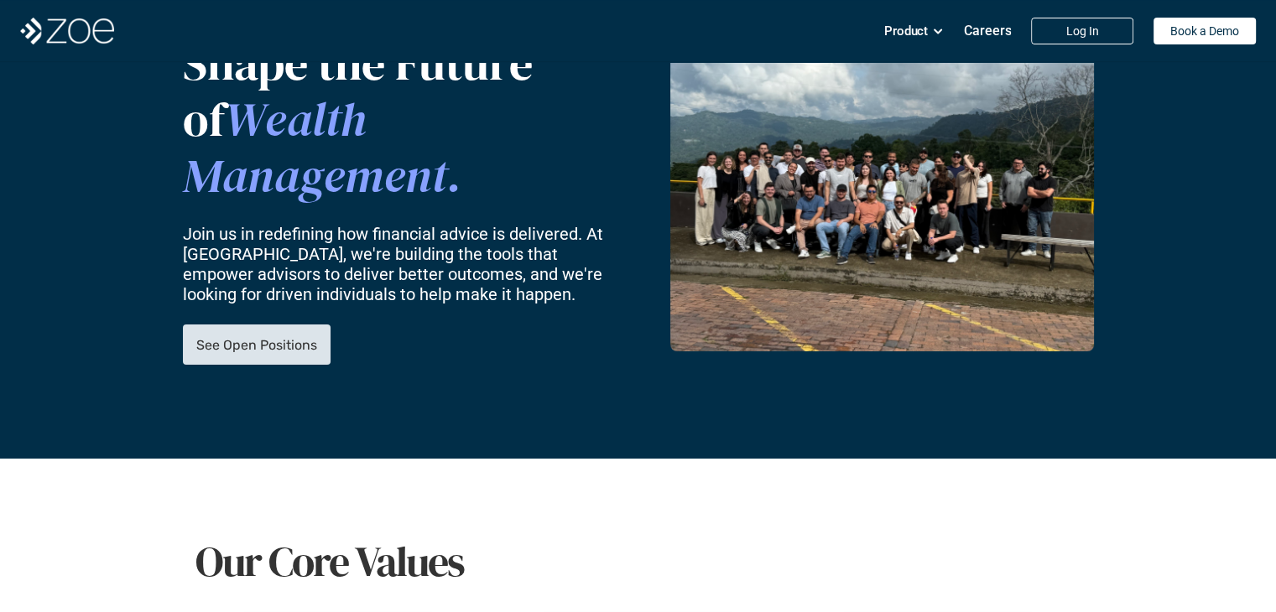 The width and height of the screenshot is (1276, 612). What do you see at coordinates (322, 148) in the screenshot?
I see `span: Wealth Management.` at bounding box center [322, 148].